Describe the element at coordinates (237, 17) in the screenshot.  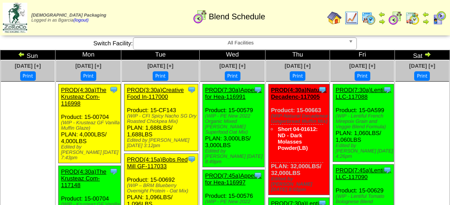
I see `span: Blend Schedule` at that location.